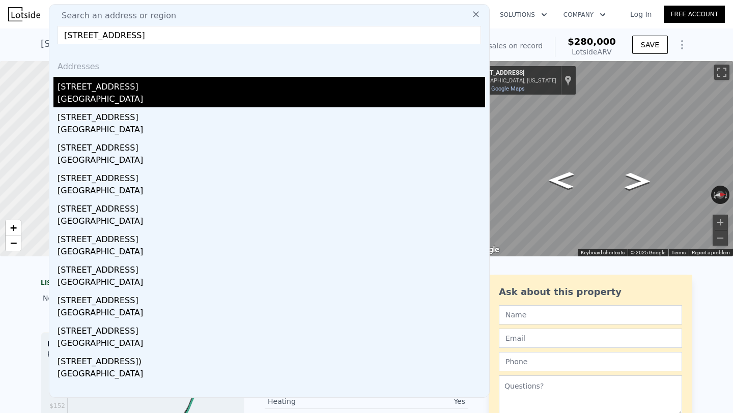 The height and width of the screenshot is (413, 733). What do you see at coordinates (599, 159) in the screenshot?
I see `div: Street View` at bounding box center [599, 159].